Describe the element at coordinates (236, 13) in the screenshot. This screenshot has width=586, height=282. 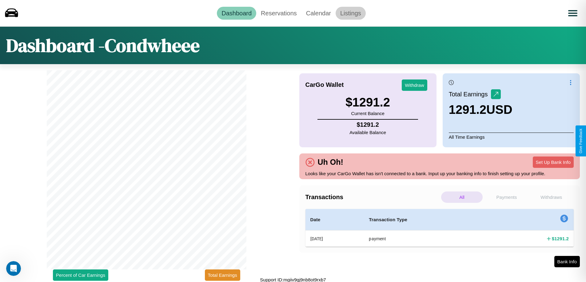
I see `a: Dashboard` at that location.